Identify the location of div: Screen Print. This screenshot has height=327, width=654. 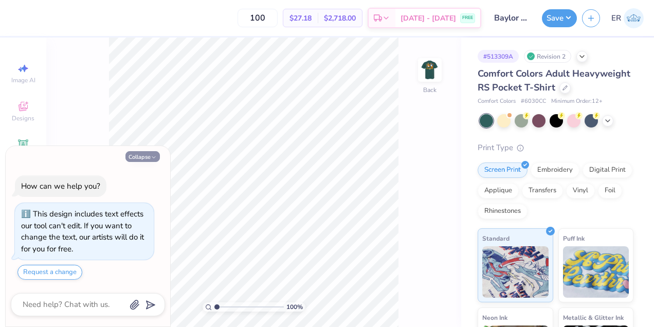
(502, 170).